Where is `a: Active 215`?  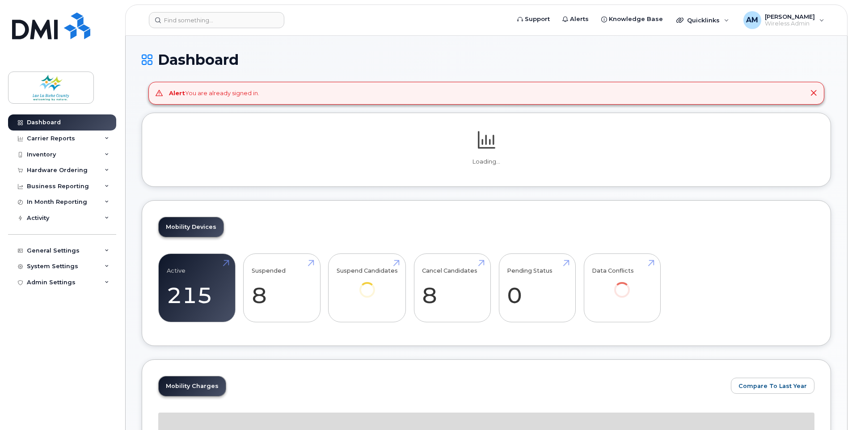 a: Active 215 is located at coordinates (197, 288).